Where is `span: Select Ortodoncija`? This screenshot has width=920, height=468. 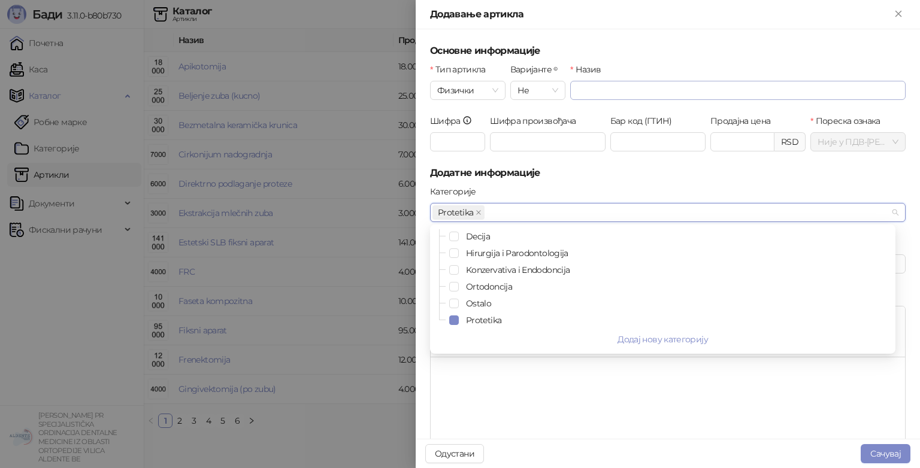 span: Select Ortodoncija is located at coordinates (454, 287).